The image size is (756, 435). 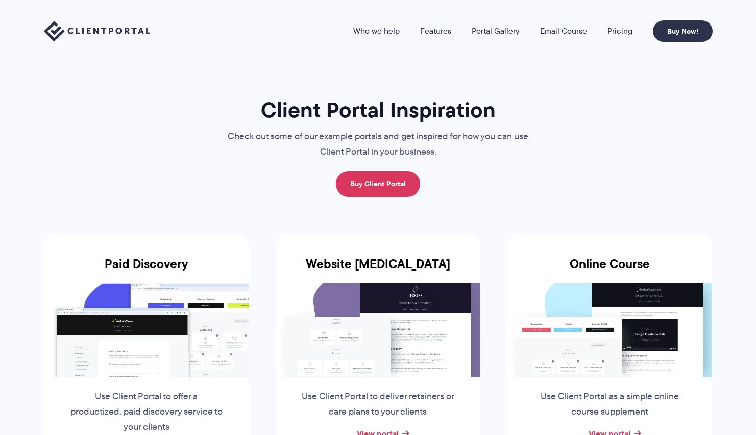 I want to click on a: Buy Client Portal, so click(x=378, y=184).